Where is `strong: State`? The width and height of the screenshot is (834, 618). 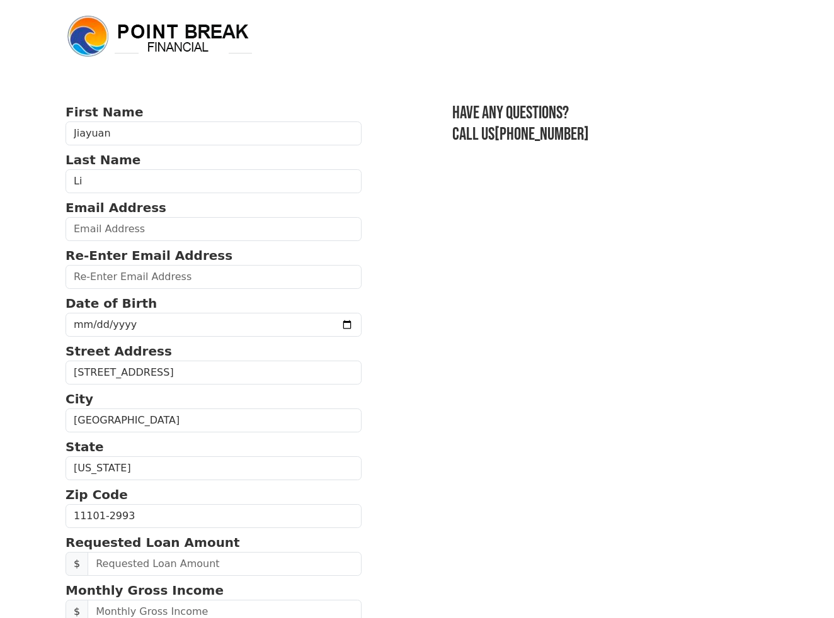
strong: State is located at coordinates (84, 447).